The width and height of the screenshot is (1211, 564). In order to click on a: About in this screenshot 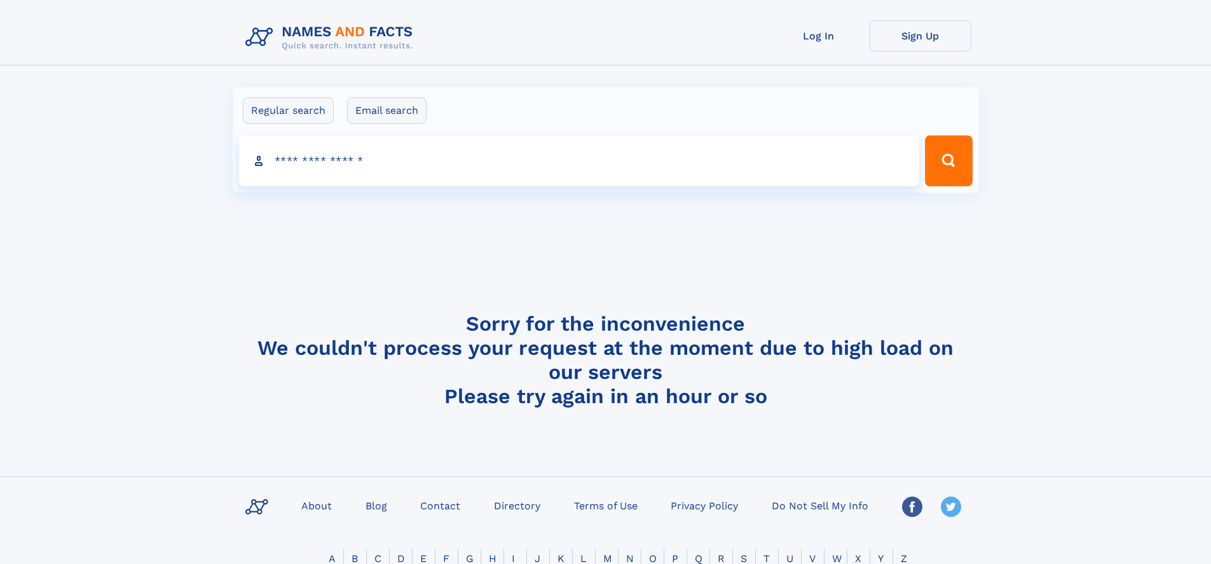, I will do `click(317, 505)`.